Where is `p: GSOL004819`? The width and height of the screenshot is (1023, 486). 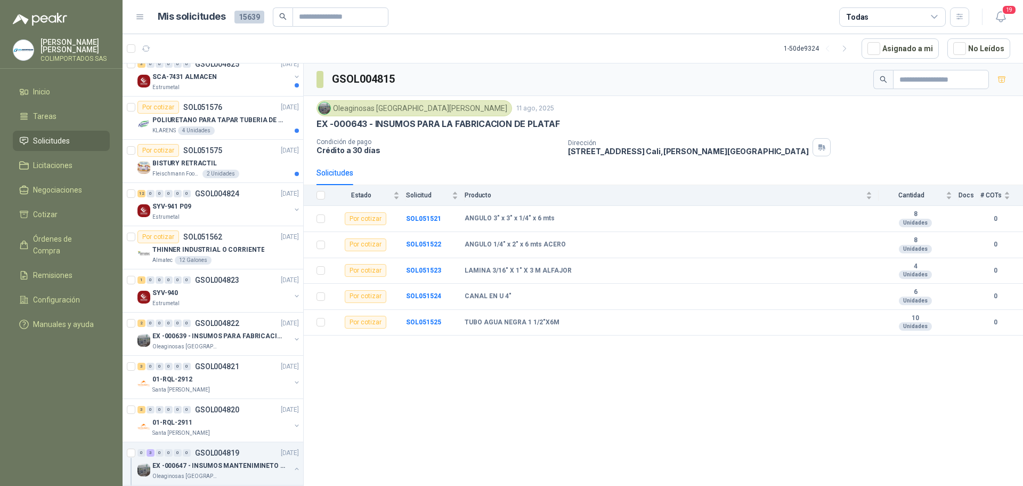
p: GSOL004819 is located at coordinates (217, 452).